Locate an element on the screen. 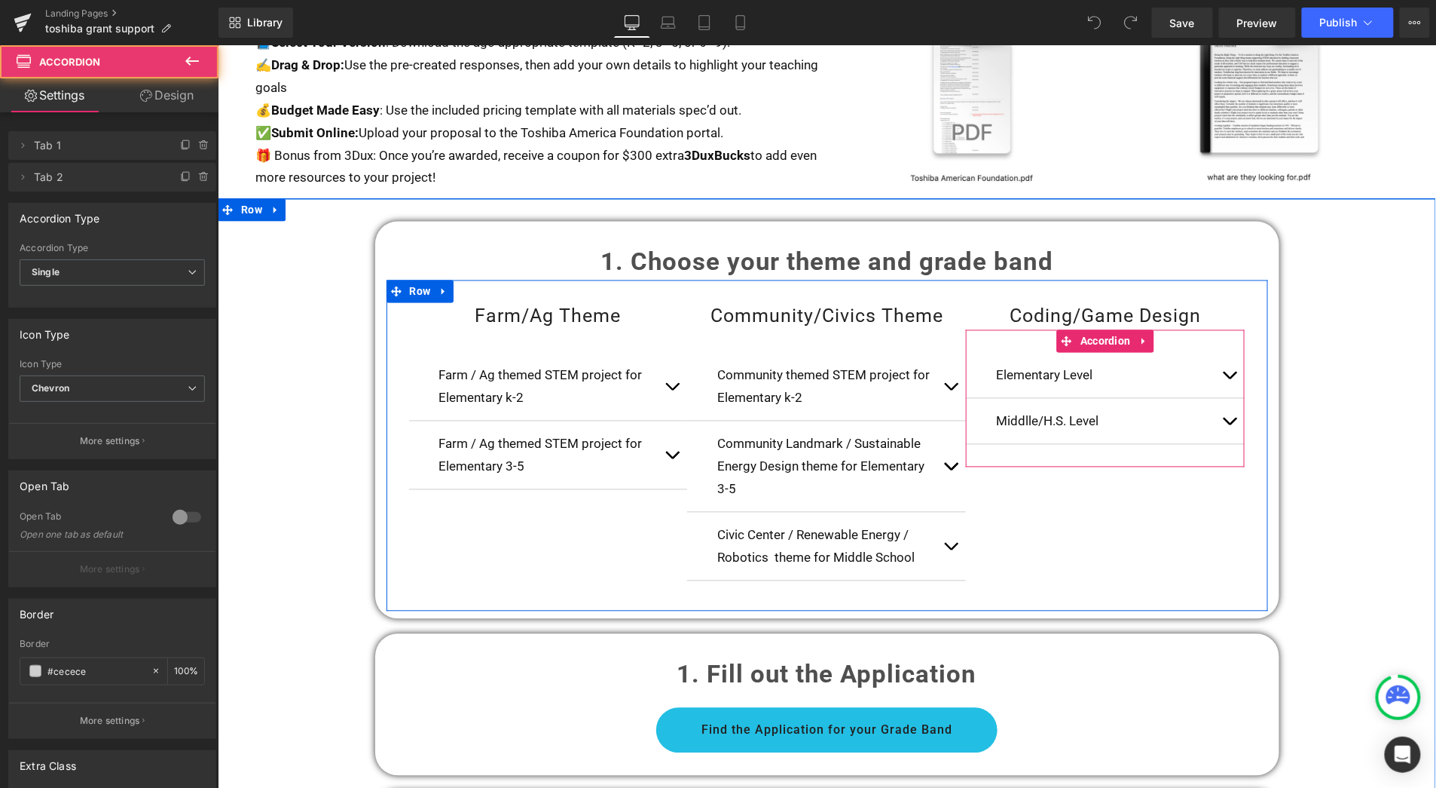 The height and width of the screenshot is (788, 1436). span: toshiba grant support is located at coordinates (99, 29).